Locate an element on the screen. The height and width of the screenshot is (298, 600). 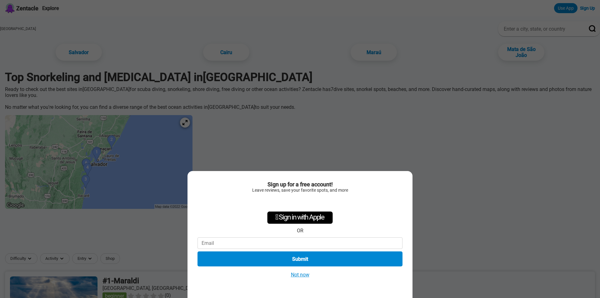
div: OR is located at coordinates (300, 230).